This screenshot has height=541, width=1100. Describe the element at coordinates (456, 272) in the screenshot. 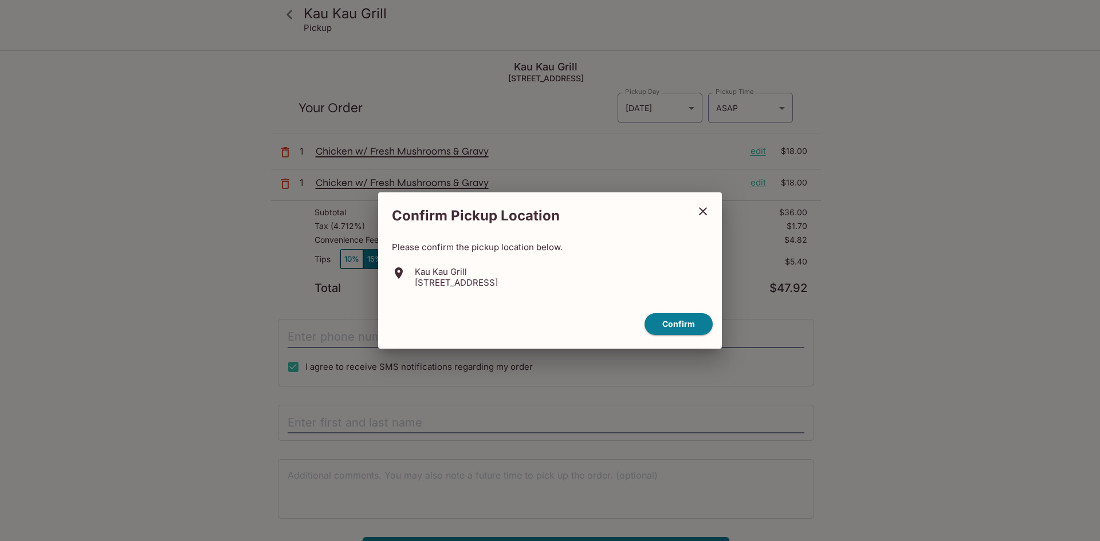

I see `p: Kau Kau Grill` at that location.